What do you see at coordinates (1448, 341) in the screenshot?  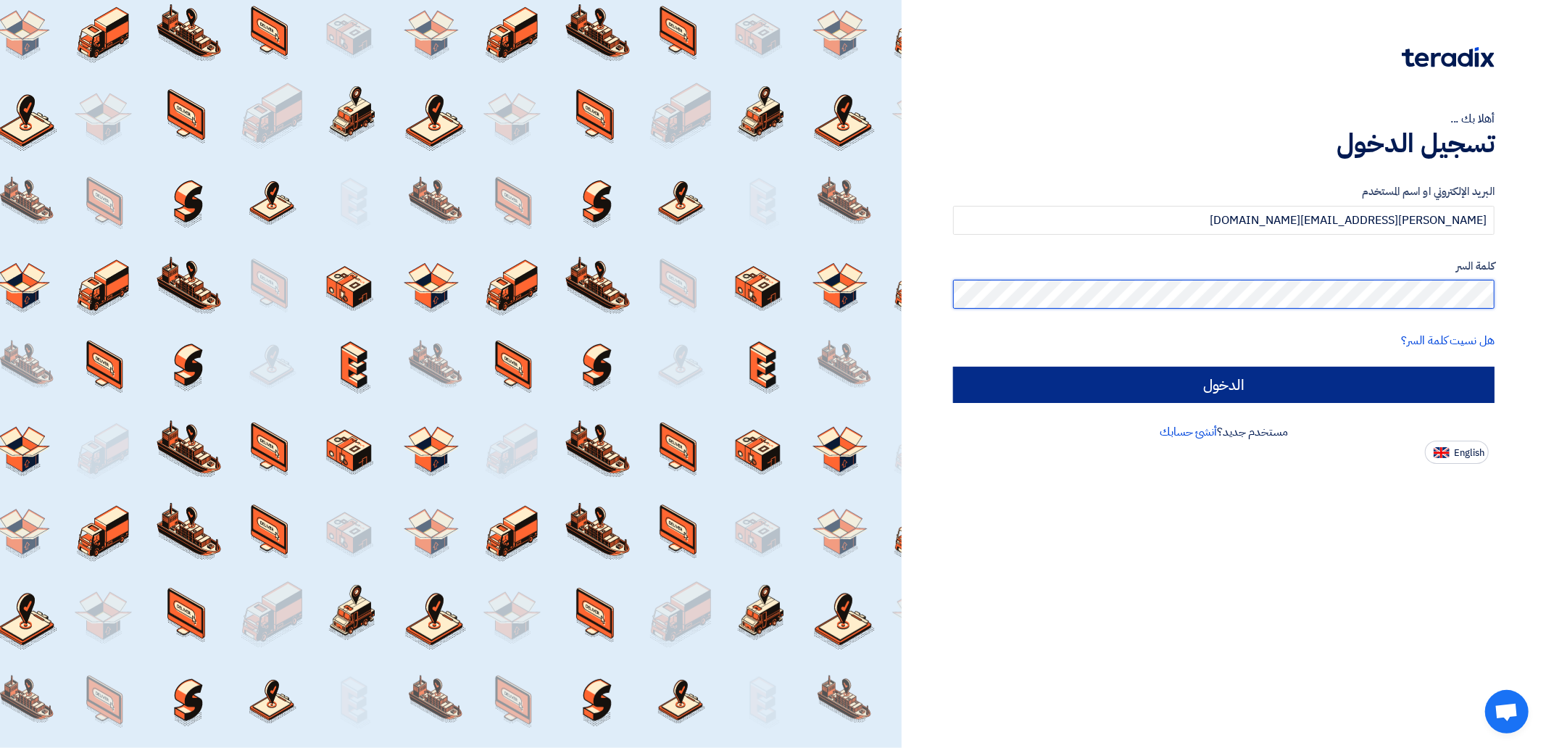 I see `a: هل نسيت كلمة السر؟` at bounding box center [1448, 341].